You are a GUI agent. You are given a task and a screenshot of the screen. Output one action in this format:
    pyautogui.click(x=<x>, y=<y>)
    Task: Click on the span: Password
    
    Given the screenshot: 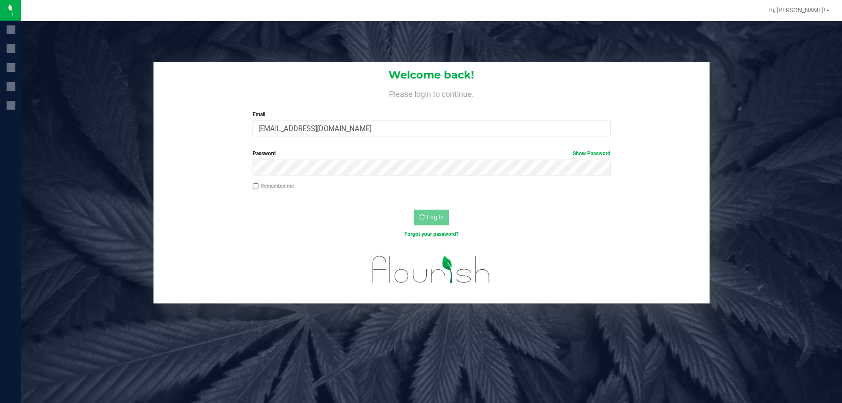 What is the action you would take?
    pyautogui.click(x=264, y=153)
    